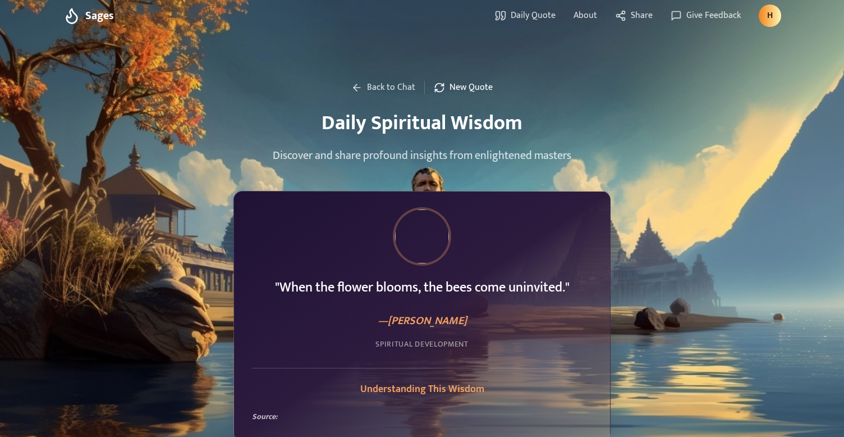 Image resolution: width=844 pixels, height=437 pixels. I want to click on a: Daily Quote, so click(525, 16).